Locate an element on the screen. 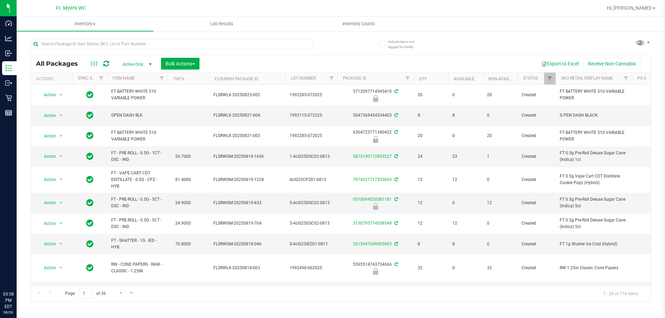 The width and height of the screenshot is (665, 318). span: FT 0.5g Pre-Roll Deluxe Sugar Cane (Indica) 5ct is located at coordinates (593, 224).